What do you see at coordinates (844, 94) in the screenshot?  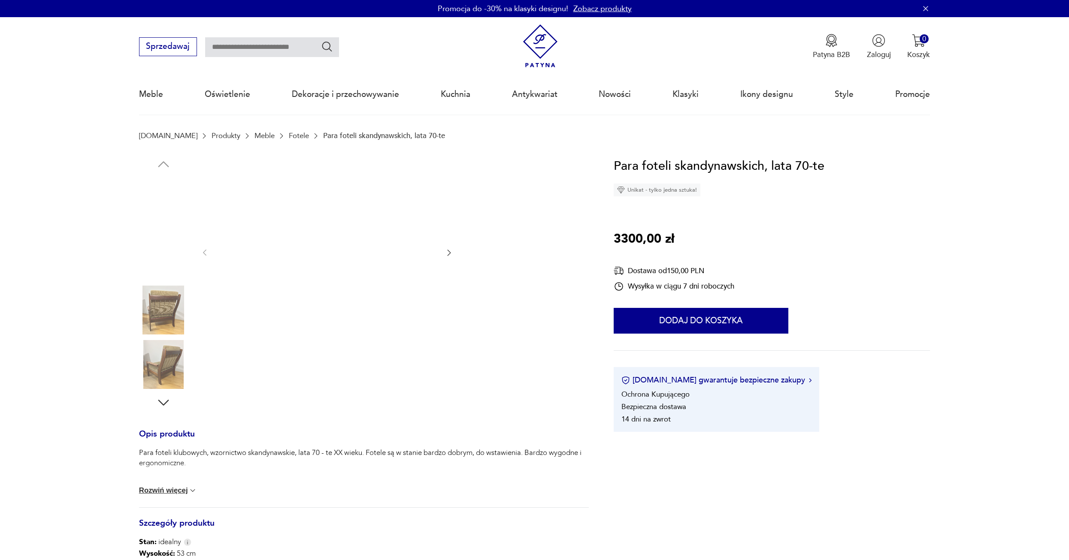 I see `a: Style` at bounding box center [844, 94].